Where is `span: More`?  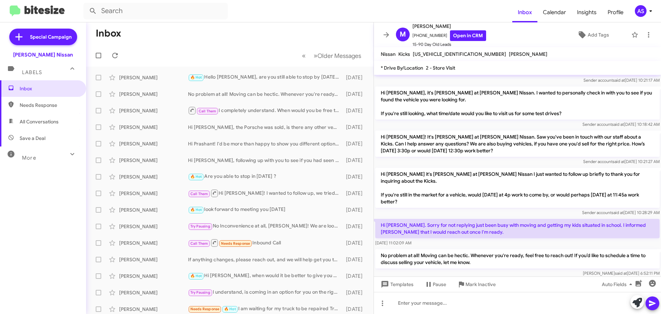
span: More is located at coordinates (29, 158).